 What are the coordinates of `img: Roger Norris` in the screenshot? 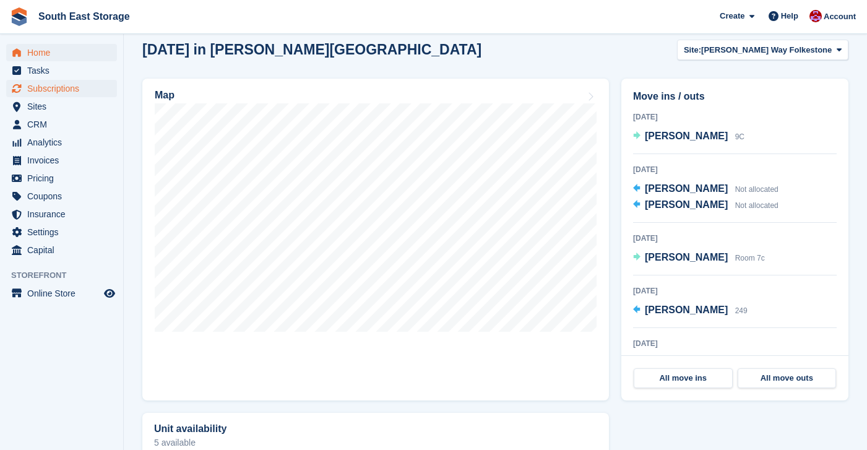 It's located at (816, 16).